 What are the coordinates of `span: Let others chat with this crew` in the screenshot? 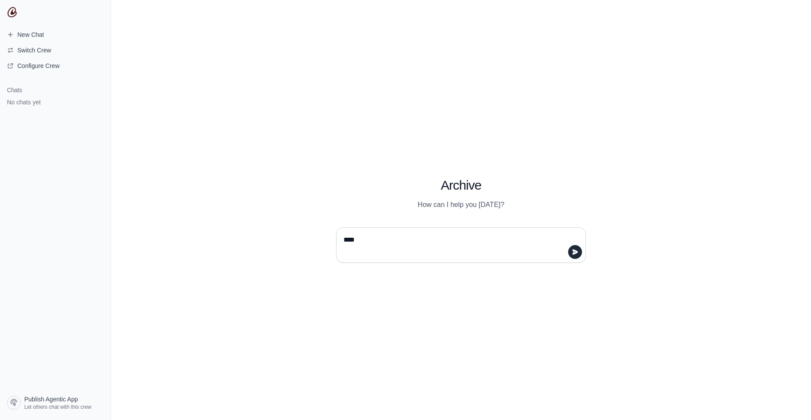 It's located at (58, 407).